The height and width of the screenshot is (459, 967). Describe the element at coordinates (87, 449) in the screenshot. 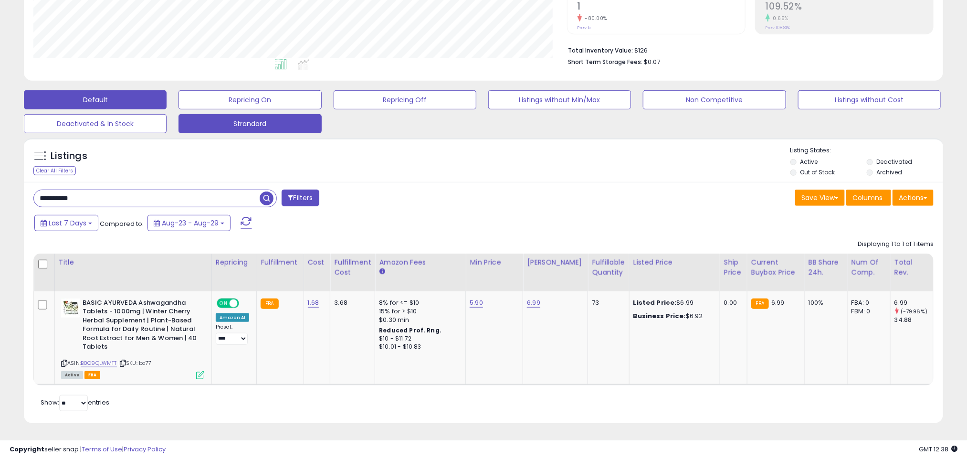

I see `div: seller snap | |` at that location.